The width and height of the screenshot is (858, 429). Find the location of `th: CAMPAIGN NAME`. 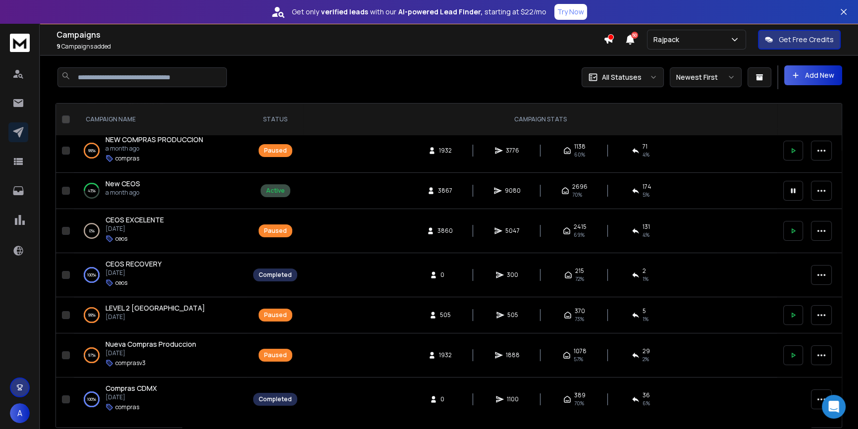

th: CAMPAIGN NAME is located at coordinates (161, 119).